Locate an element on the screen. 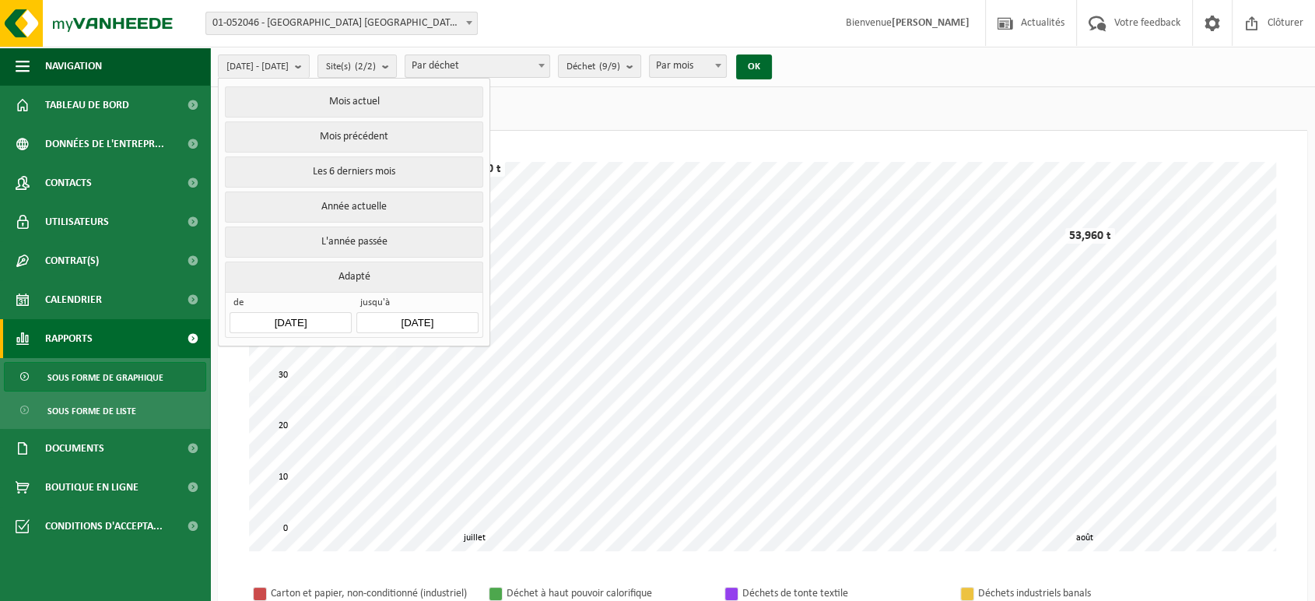  span: Sous forme de liste is located at coordinates (92, 411).